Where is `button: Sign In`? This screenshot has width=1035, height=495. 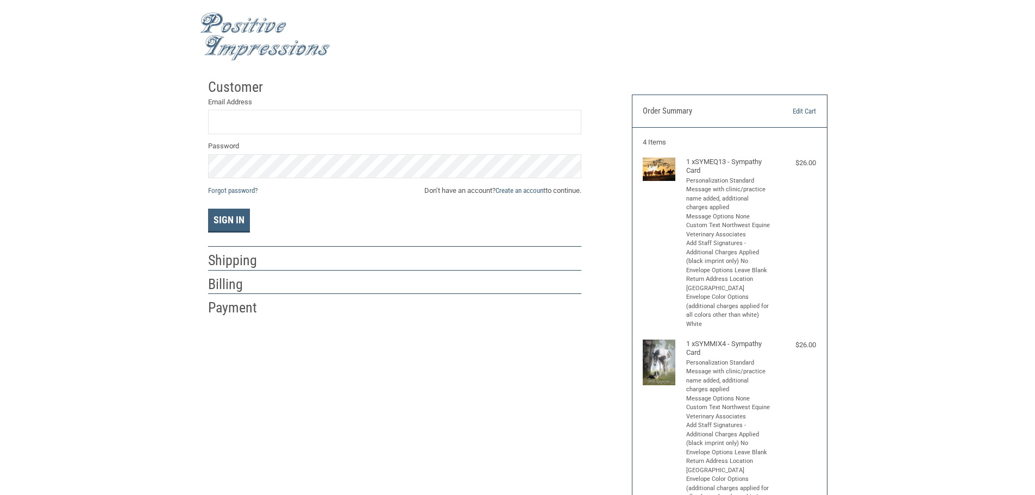 button: Sign In is located at coordinates (229, 221).